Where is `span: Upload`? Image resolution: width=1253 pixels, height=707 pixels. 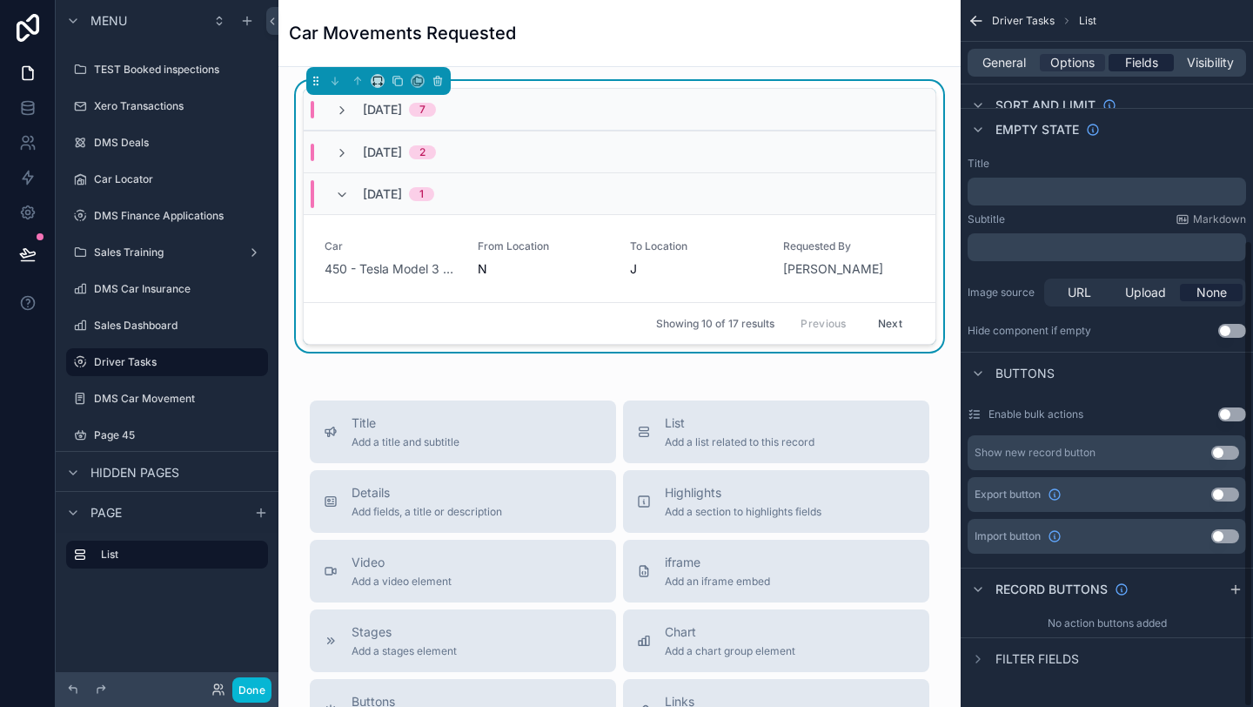
span: Upload is located at coordinates (1145, 292).